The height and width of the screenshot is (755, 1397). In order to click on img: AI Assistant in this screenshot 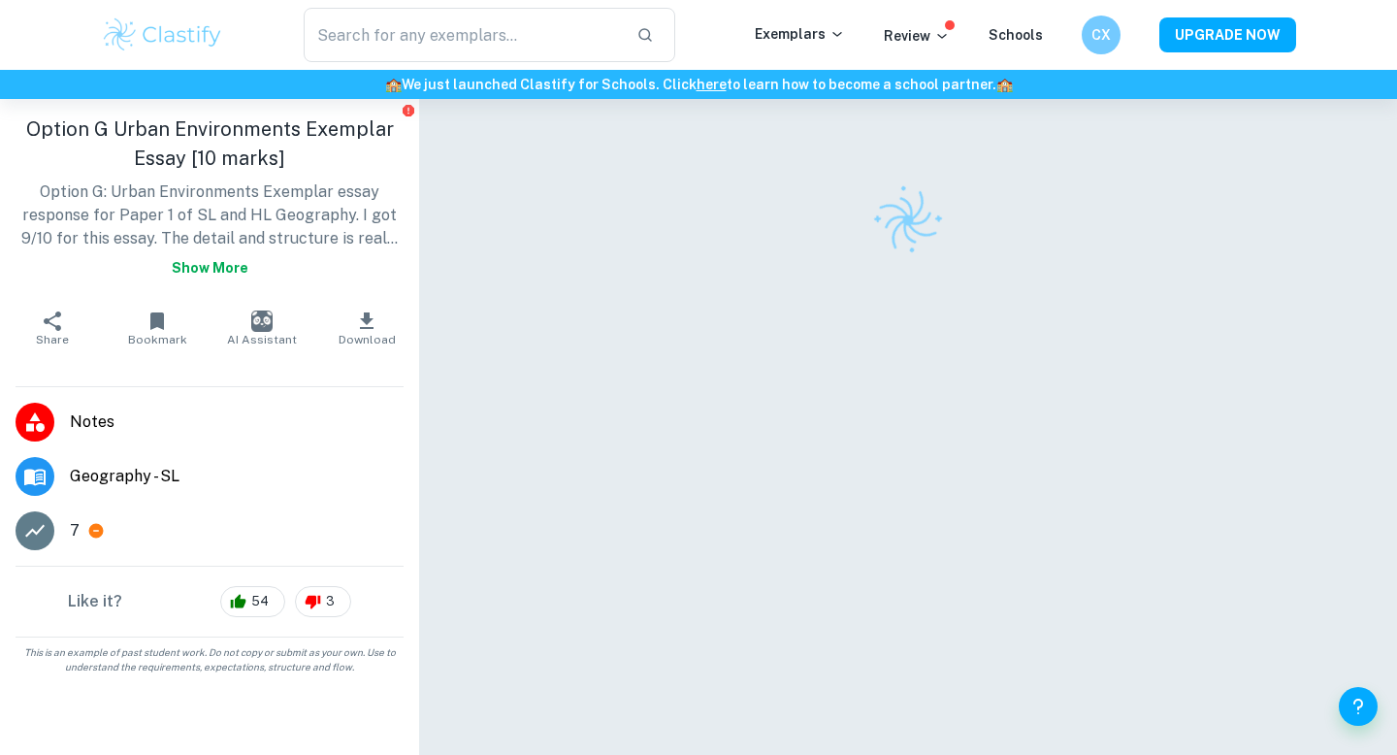, I will do `click(262, 321)`.